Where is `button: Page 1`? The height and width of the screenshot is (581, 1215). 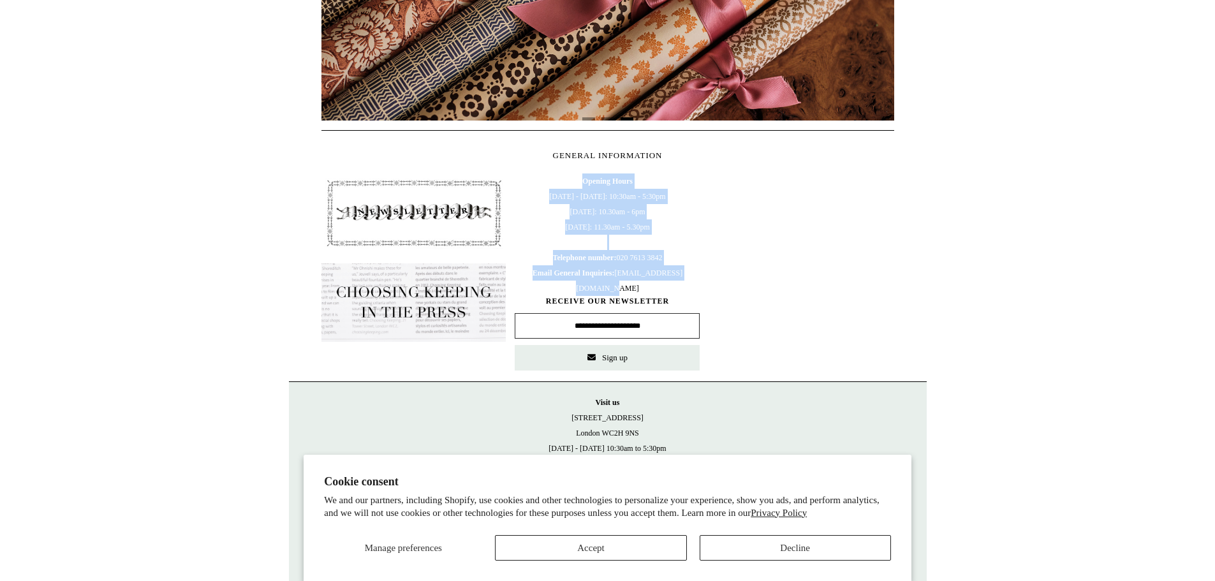
button: Page 1 is located at coordinates (589, 119).